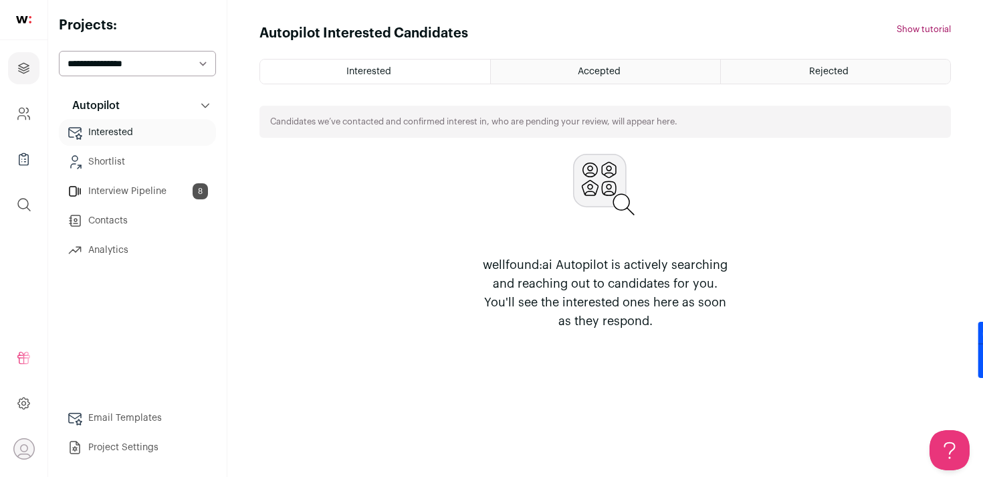 Image resolution: width=983 pixels, height=477 pixels. I want to click on span: Rejected, so click(829, 72).